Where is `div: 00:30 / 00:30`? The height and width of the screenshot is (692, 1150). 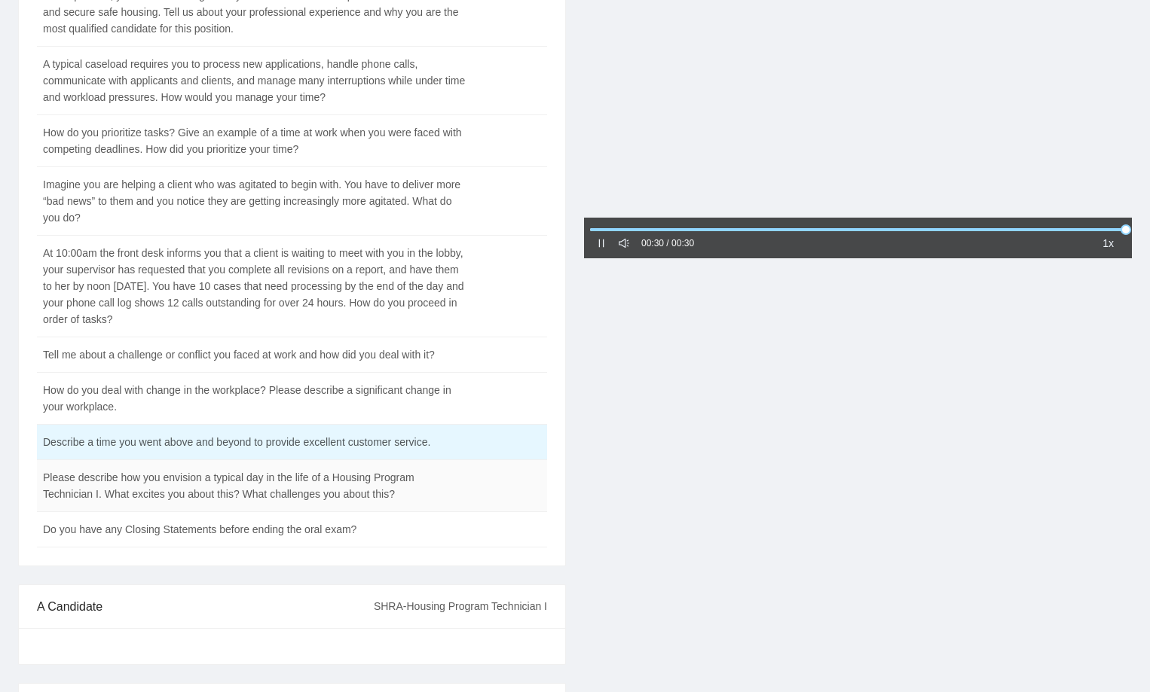 div: 00:30 / 00:30 is located at coordinates (667, 243).